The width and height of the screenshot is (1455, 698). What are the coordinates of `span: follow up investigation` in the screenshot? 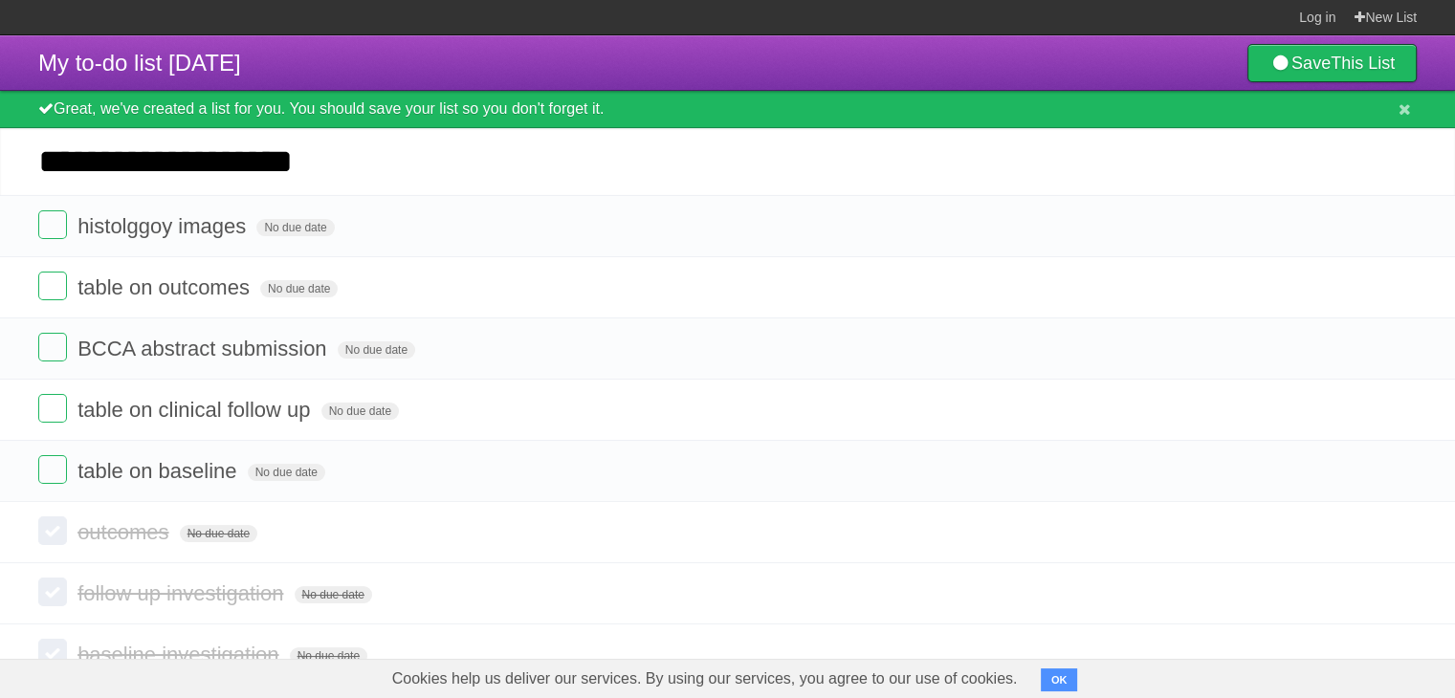 It's located at (183, 593).